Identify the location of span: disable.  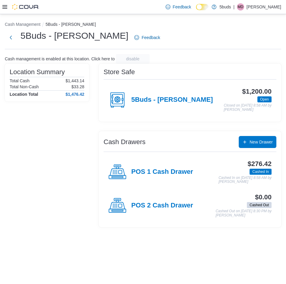
(133, 59).